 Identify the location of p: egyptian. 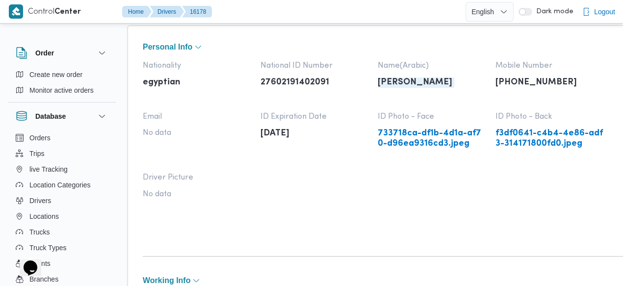
(197, 82).